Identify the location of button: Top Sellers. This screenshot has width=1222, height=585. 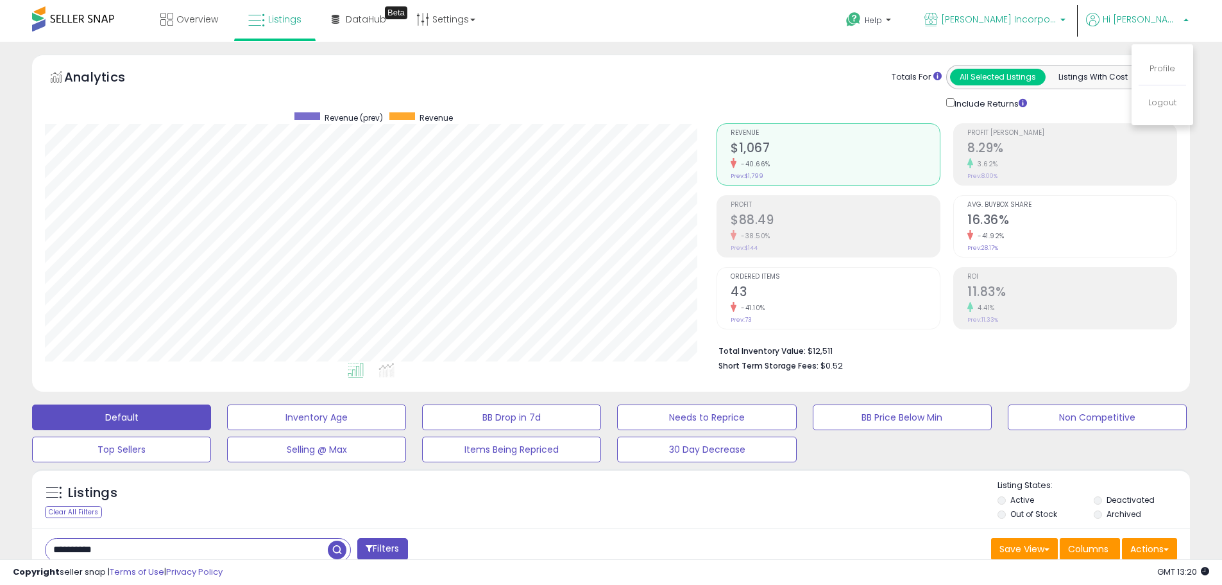
(121, 449).